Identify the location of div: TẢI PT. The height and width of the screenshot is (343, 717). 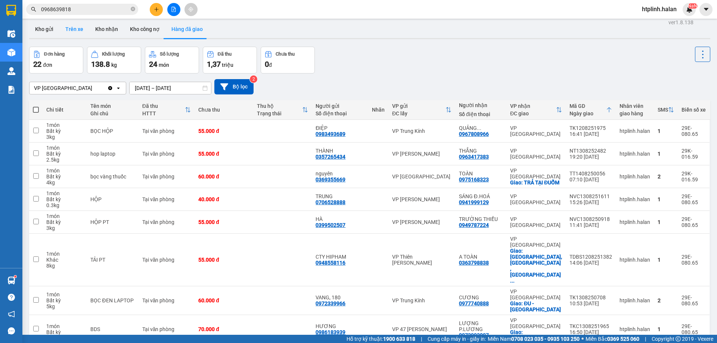
(112, 260).